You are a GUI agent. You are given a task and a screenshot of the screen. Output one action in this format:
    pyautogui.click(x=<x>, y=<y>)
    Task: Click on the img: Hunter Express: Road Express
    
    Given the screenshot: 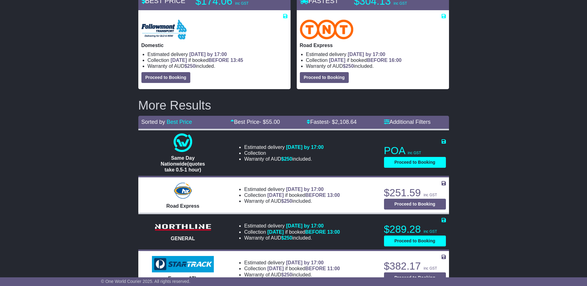 What is the action you would take?
    pyautogui.click(x=183, y=191)
    